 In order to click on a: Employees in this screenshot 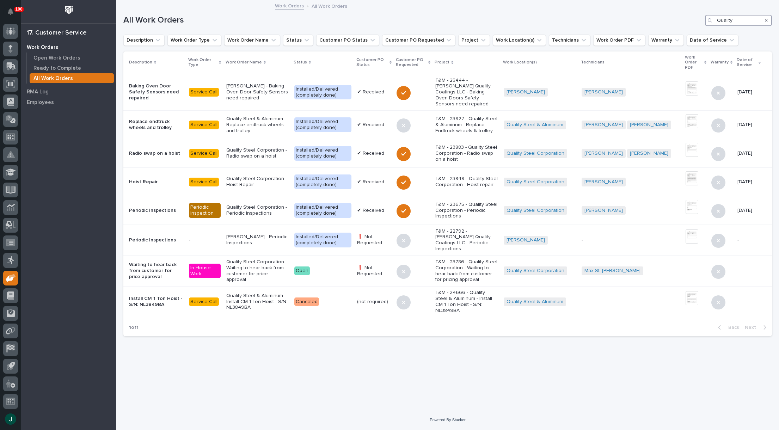, I will do `click(69, 102)`.